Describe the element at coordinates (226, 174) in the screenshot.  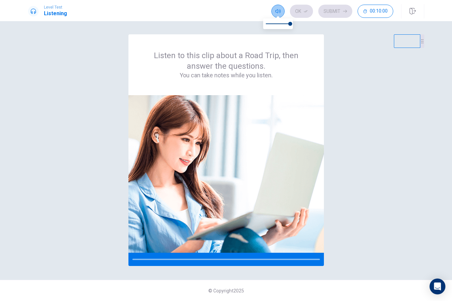
I see `img: passage image` at that location.